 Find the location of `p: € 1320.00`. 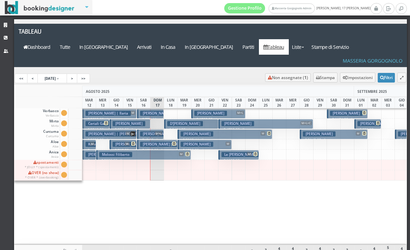

p: € 1320.00 is located at coordinates (205, 150).